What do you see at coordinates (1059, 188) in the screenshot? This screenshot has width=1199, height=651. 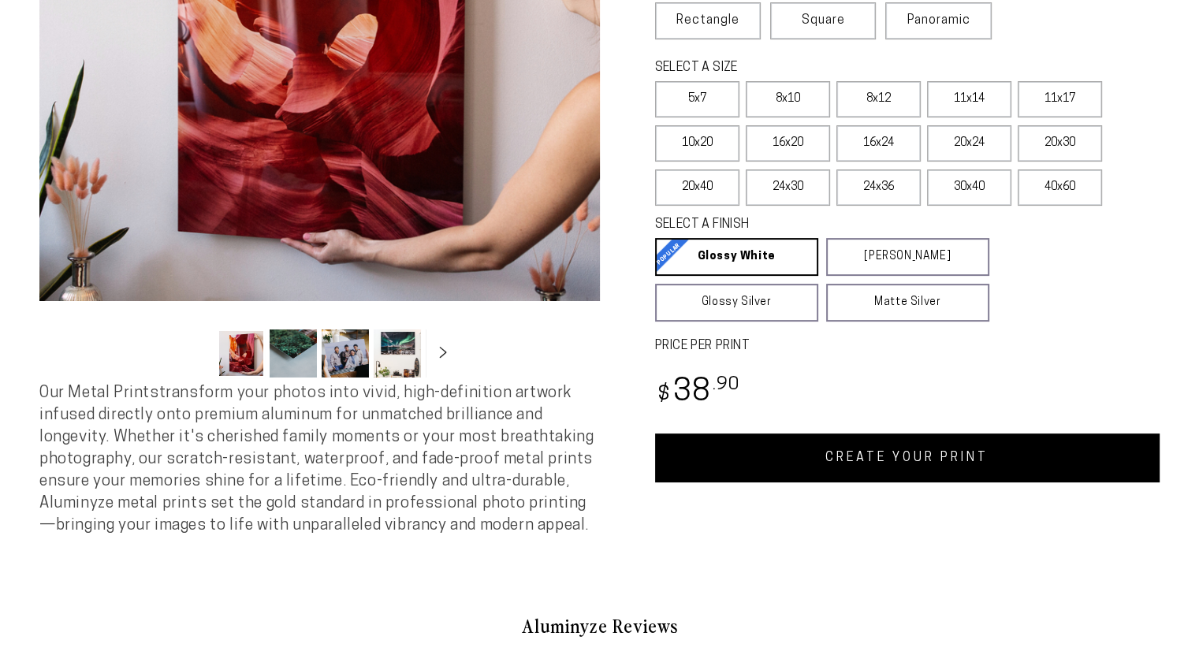 I see `label: 40x60` at bounding box center [1059, 188].